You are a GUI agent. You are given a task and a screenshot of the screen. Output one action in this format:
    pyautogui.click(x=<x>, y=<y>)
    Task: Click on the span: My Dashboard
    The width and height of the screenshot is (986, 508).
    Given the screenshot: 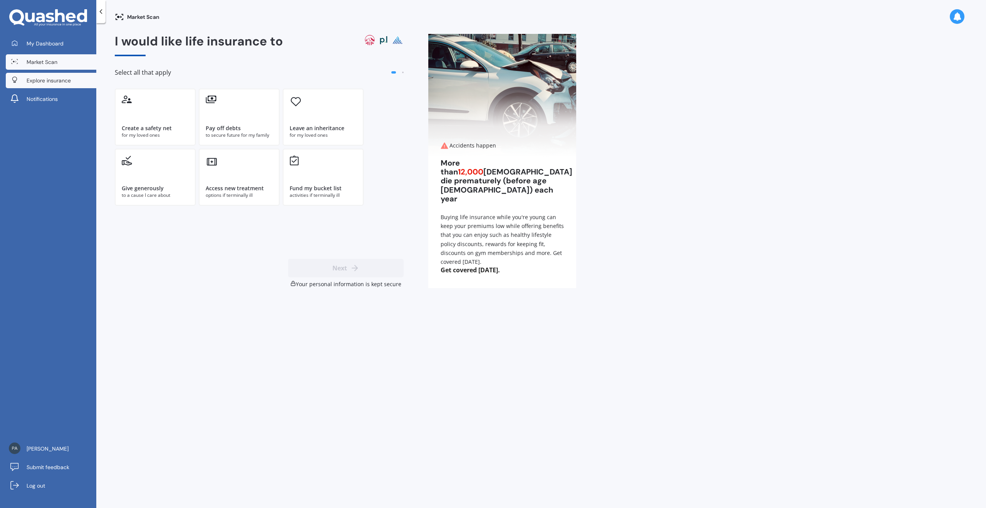 What is the action you would take?
    pyautogui.click(x=45, y=44)
    